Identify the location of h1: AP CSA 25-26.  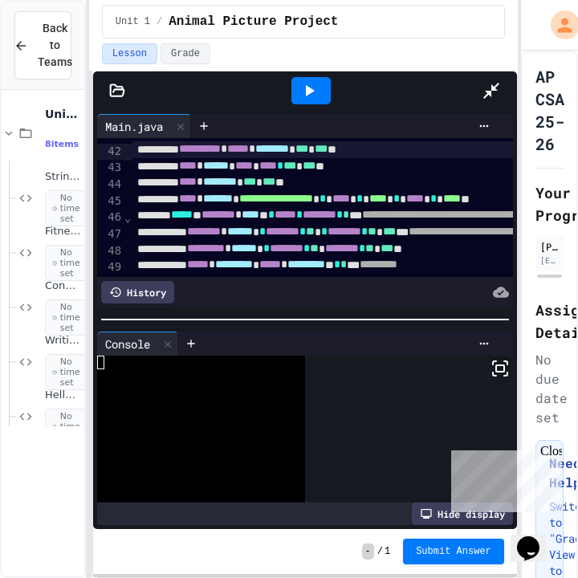
(550, 110).